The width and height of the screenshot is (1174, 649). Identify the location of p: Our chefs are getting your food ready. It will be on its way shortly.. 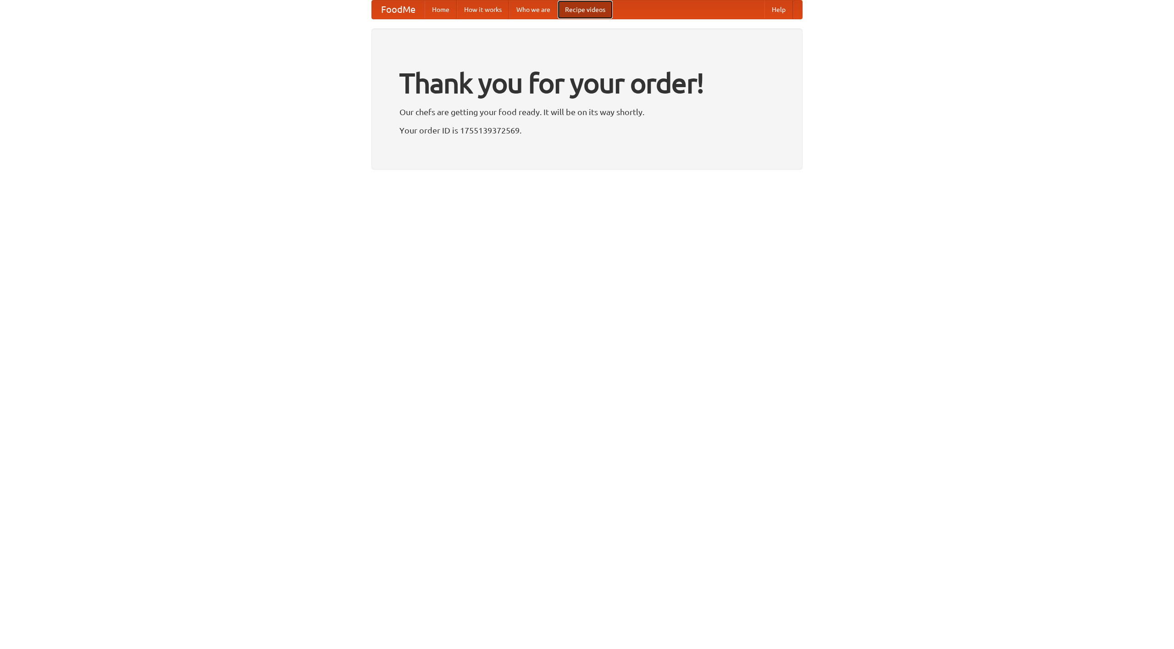
(587, 112).